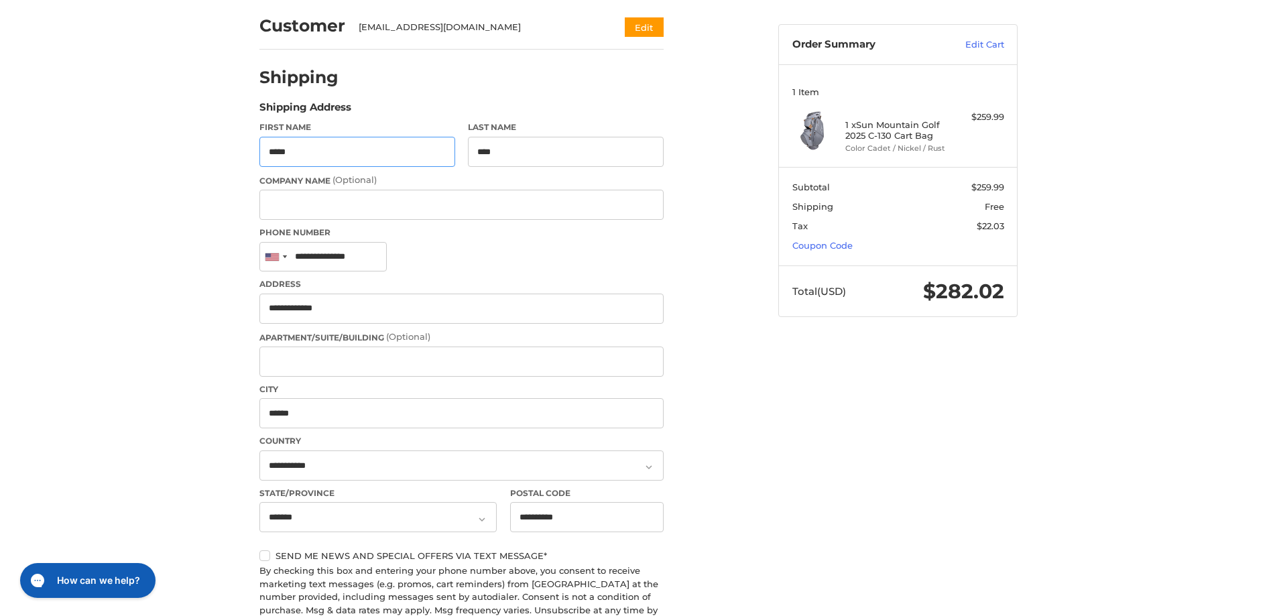 The width and height of the screenshot is (1277, 616). Describe the element at coordinates (461, 390) in the screenshot. I see `label: City` at that location.